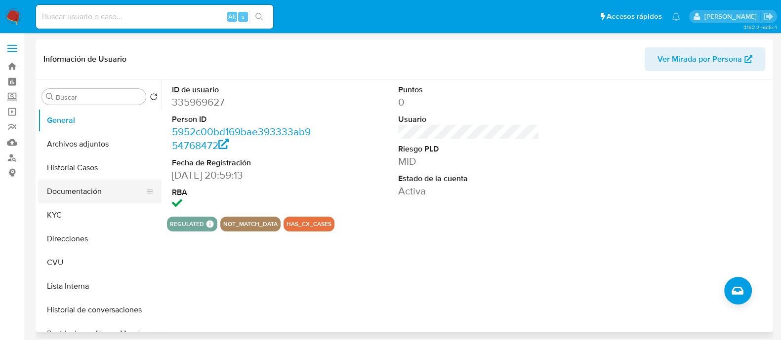 The image size is (781, 340). What do you see at coordinates (242, 163) in the screenshot?
I see `dt: Fecha de Registración` at bounding box center [242, 163].